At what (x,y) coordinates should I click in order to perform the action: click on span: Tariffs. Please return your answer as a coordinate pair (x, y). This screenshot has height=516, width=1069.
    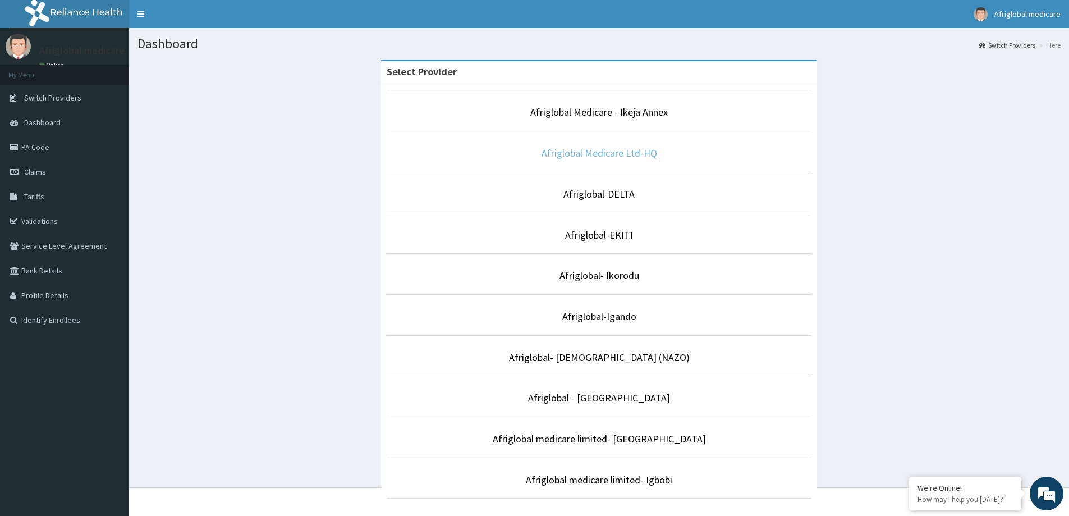
    Looking at the image, I should click on (34, 196).